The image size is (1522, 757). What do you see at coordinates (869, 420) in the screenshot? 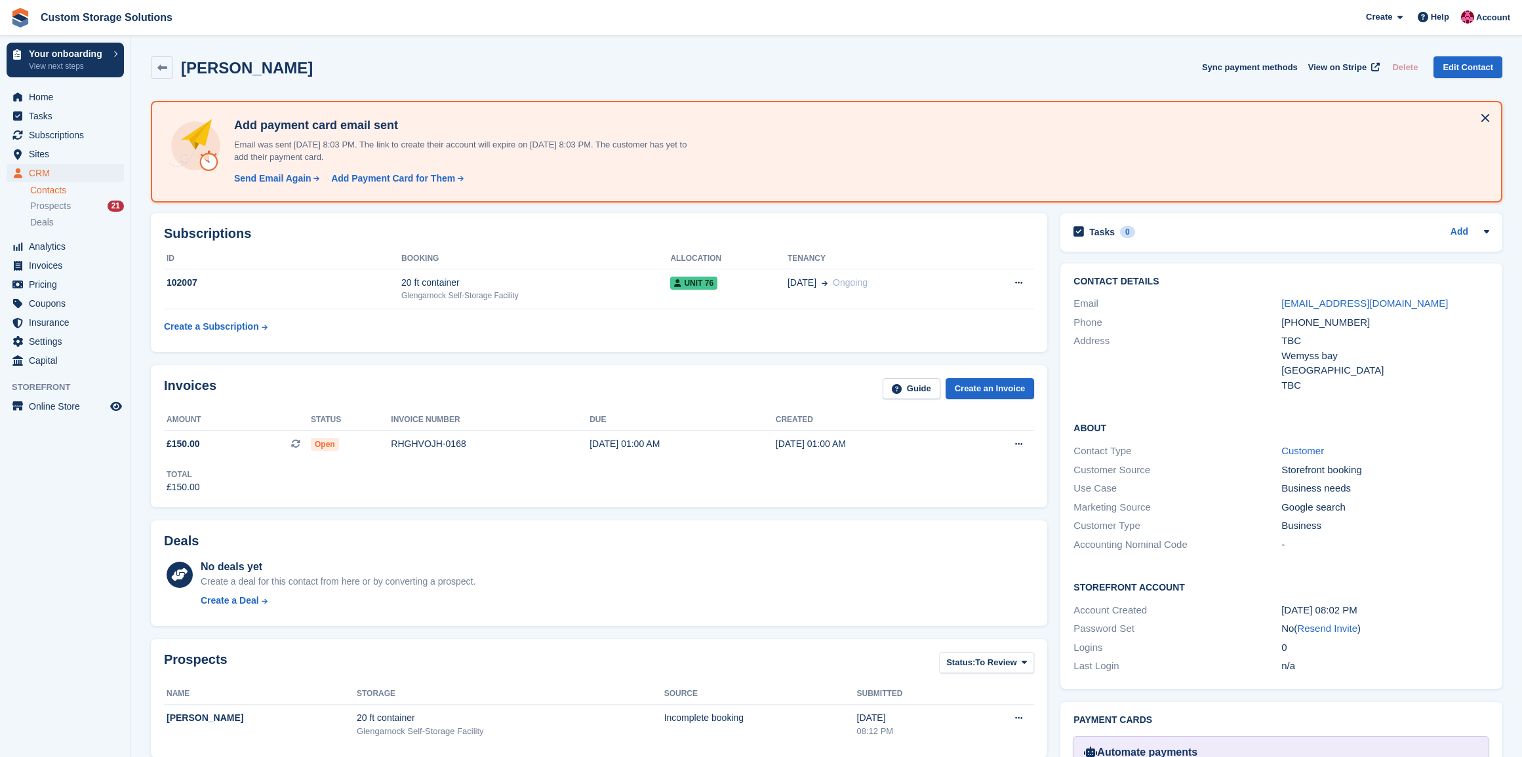
I see `th: Created` at bounding box center [869, 420].